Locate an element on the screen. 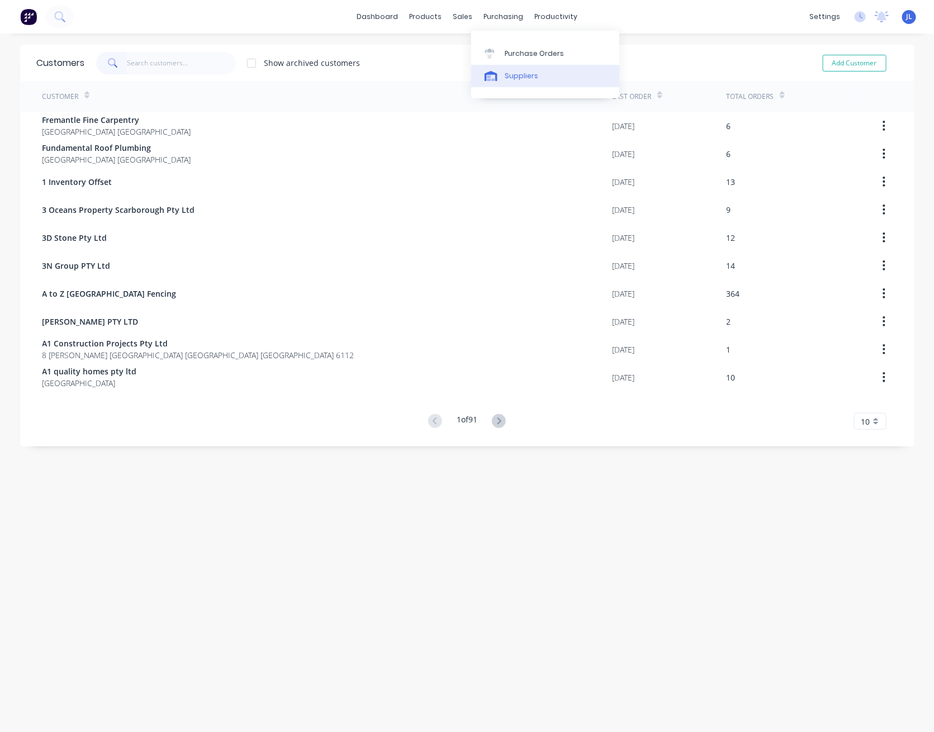  div: 1 is located at coordinates (729, 349).